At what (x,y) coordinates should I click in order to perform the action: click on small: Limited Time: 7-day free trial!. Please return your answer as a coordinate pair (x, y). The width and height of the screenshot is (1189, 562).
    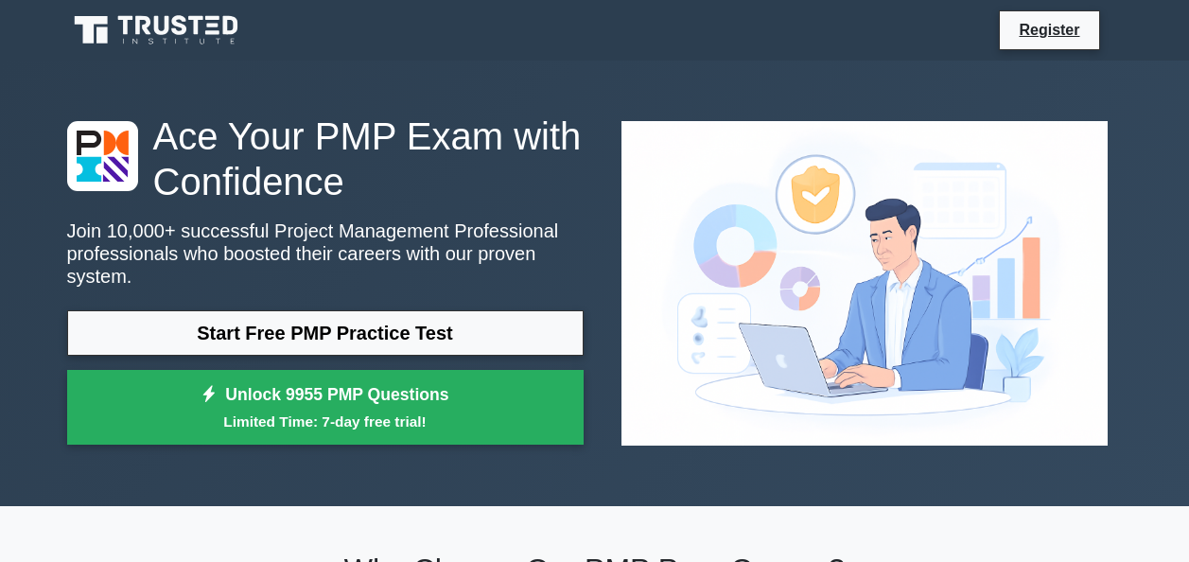
    Looking at the image, I should click on (325, 421).